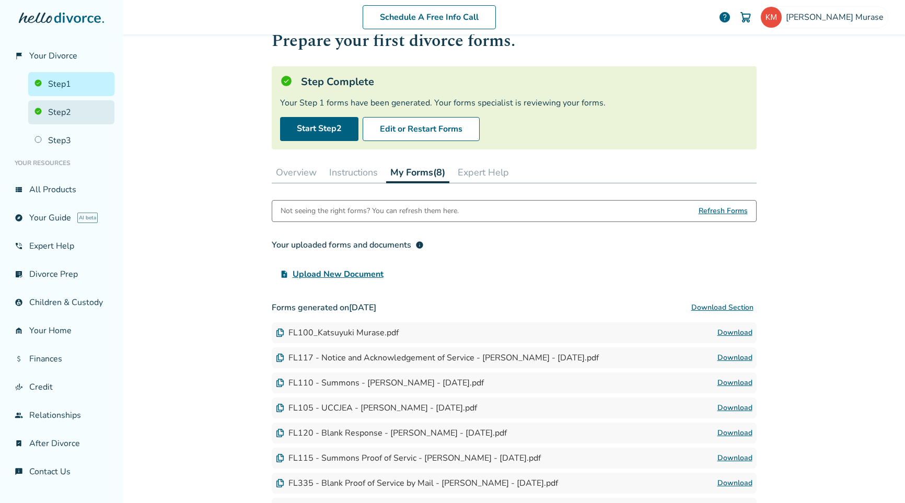 The width and height of the screenshot is (905, 503). Describe the element at coordinates (879, 478) in the screenshot. I see `div: Chat Widget` at that location.